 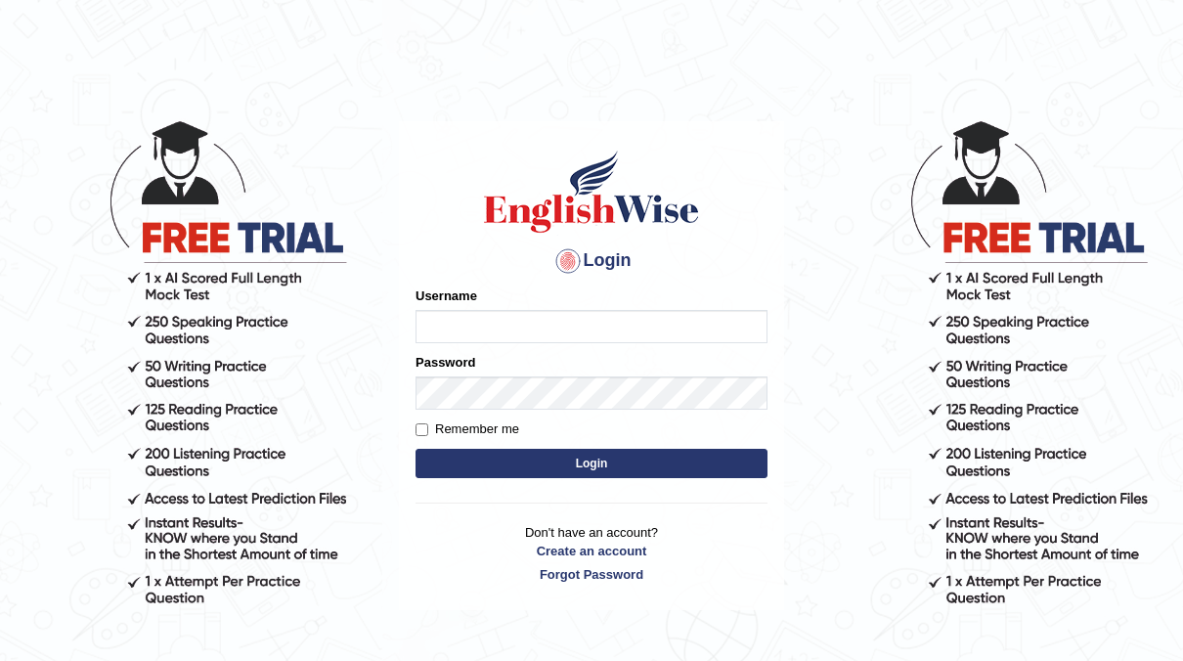 I want to click on h4: Login, so click(x=592, y=261).